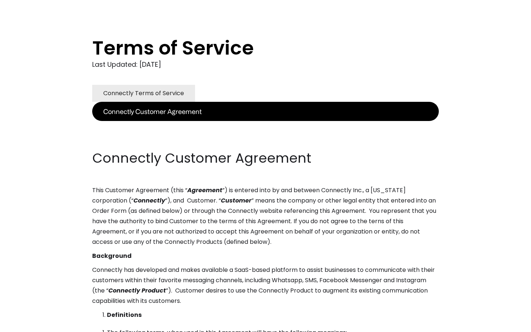  I want to click on strong: Background, so click(112, 256).